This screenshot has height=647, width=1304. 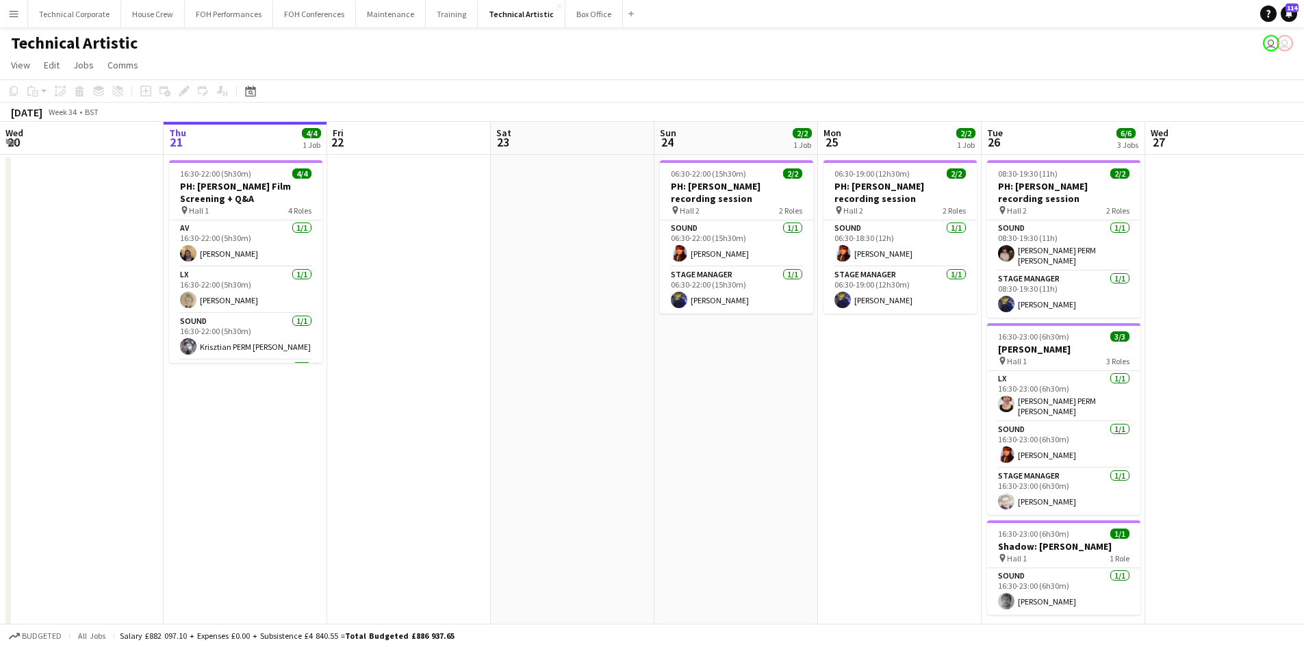 I want to click on span: 1/1, so click(x=1120, y=533).